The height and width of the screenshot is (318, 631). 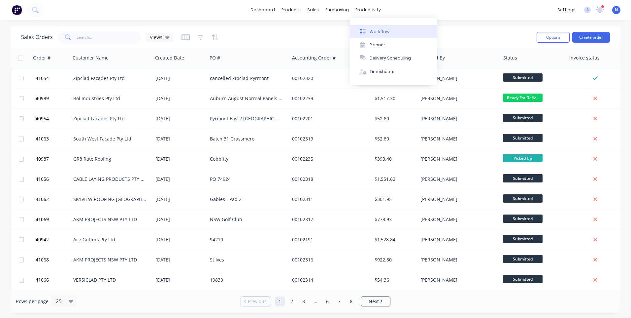 What do you see at coordinates (616, 10) in the screenshot?
I see `span: N` at bounding box center [616, 10].